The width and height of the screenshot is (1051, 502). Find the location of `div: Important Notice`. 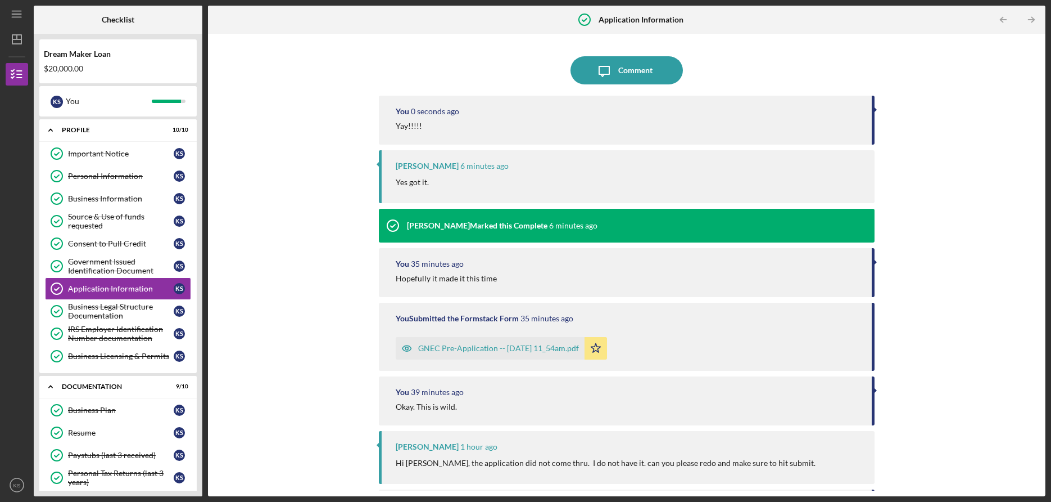

div: Important Notice is located at coordinates (121, 153).